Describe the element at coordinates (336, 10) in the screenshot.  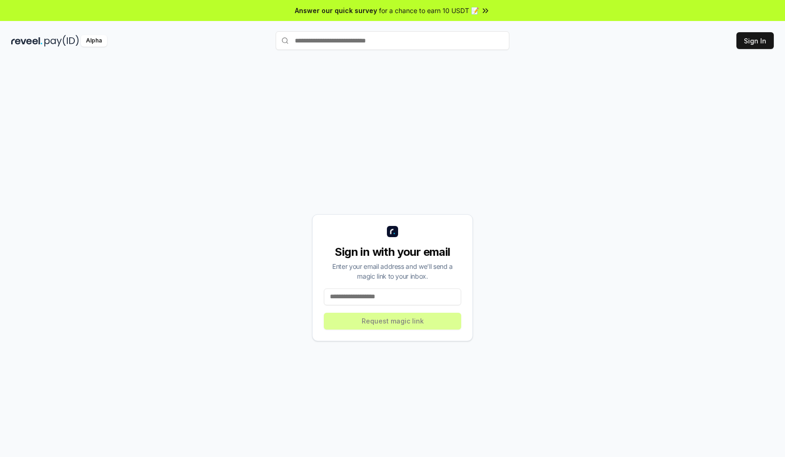
I see `span: Answer our quick survey` at that location.